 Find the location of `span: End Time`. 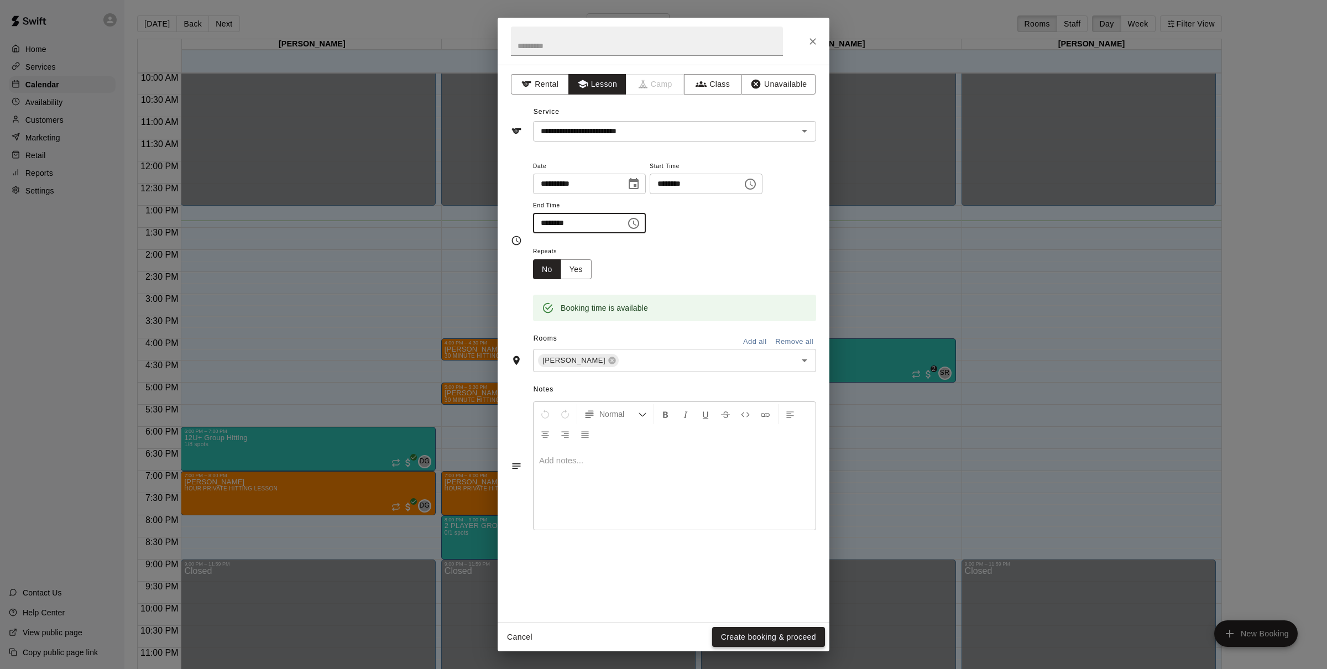

span: End Time is located at coordinates (589, 206).